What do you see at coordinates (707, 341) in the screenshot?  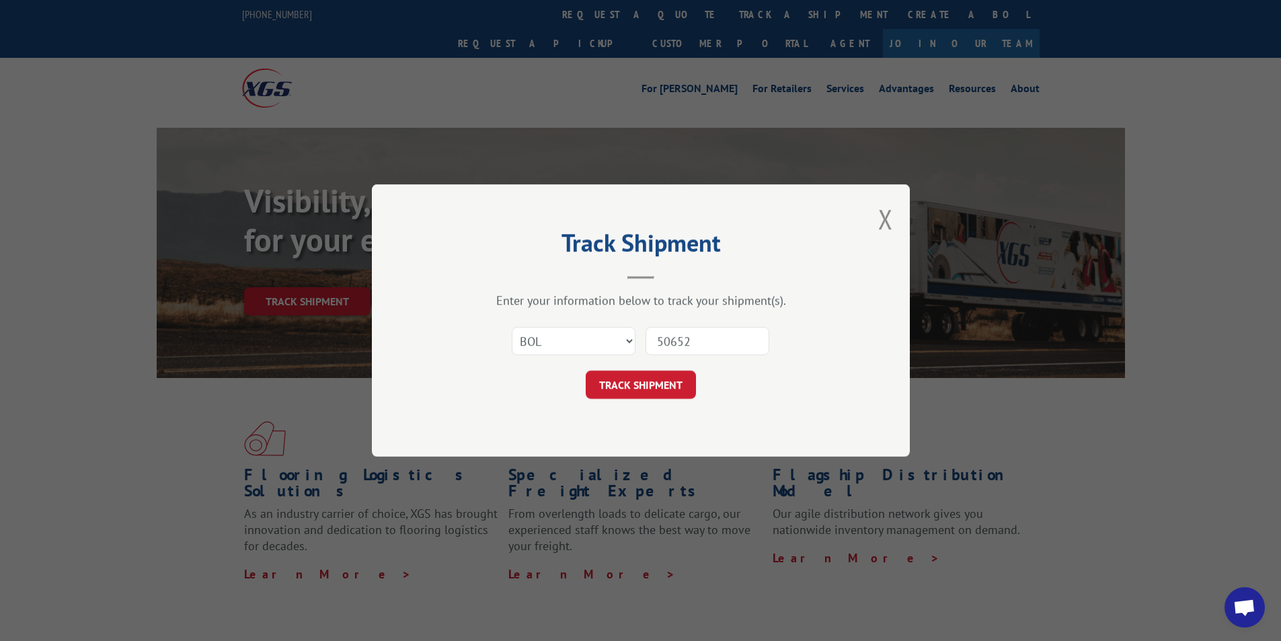 I see `input: Number(s)` at bounding box center [707, 341].